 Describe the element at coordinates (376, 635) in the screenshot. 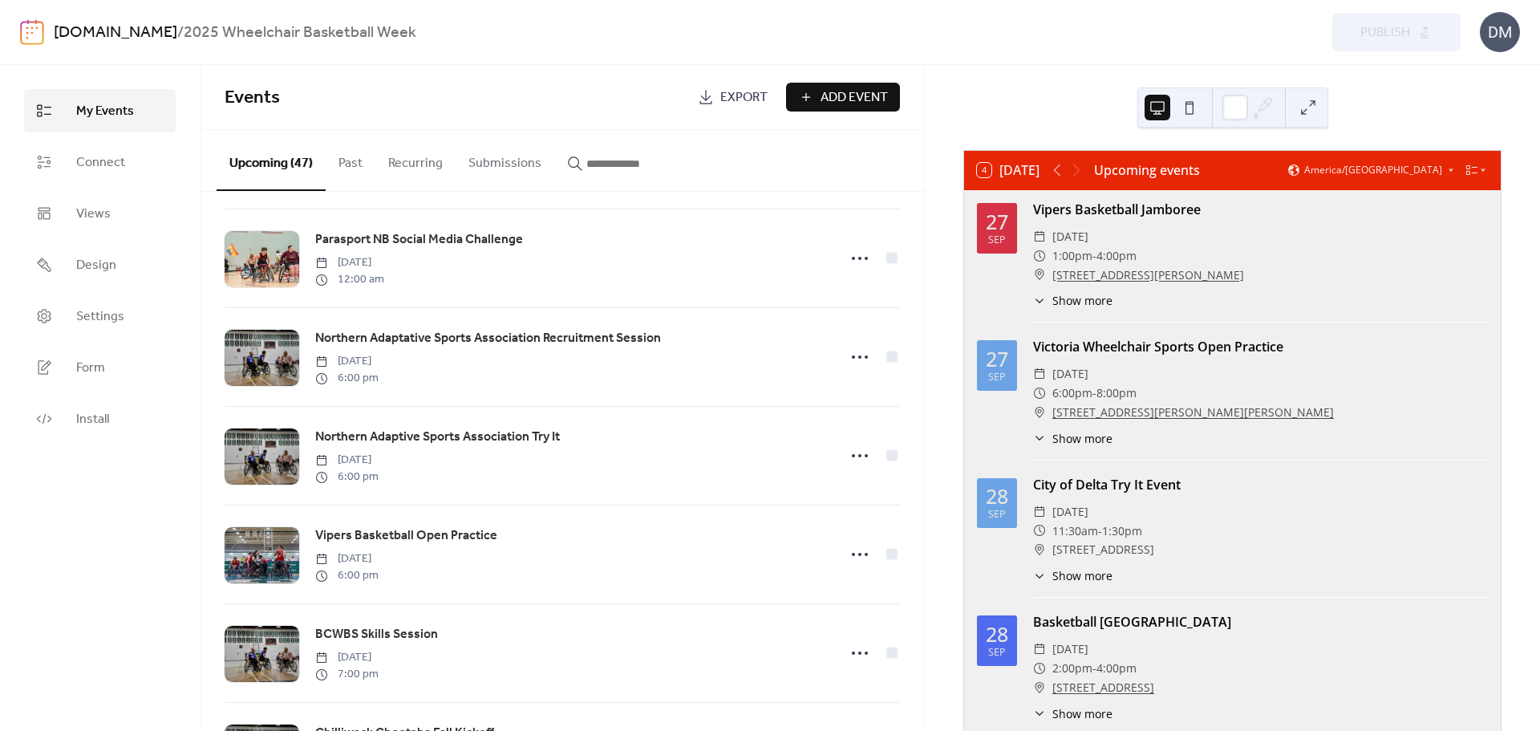

I see `a: BCWBS Skills Session` at that location.